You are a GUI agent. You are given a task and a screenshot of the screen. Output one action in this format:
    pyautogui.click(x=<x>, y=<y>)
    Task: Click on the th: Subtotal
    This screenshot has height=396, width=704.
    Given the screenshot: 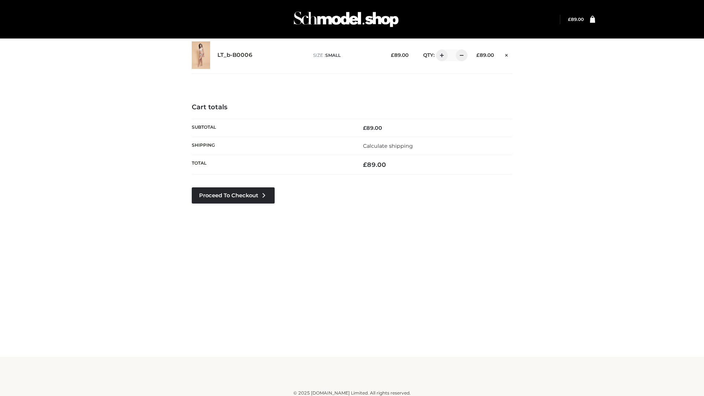 What is the action you would take?
    pyautogui.click(x=272, y=128)
    